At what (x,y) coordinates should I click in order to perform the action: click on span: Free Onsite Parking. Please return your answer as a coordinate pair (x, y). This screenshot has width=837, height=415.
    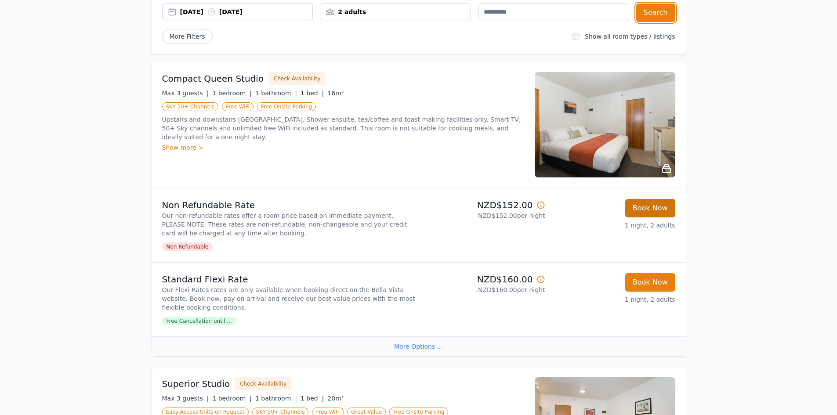
    Looking at the image, I should click on (287, 107).